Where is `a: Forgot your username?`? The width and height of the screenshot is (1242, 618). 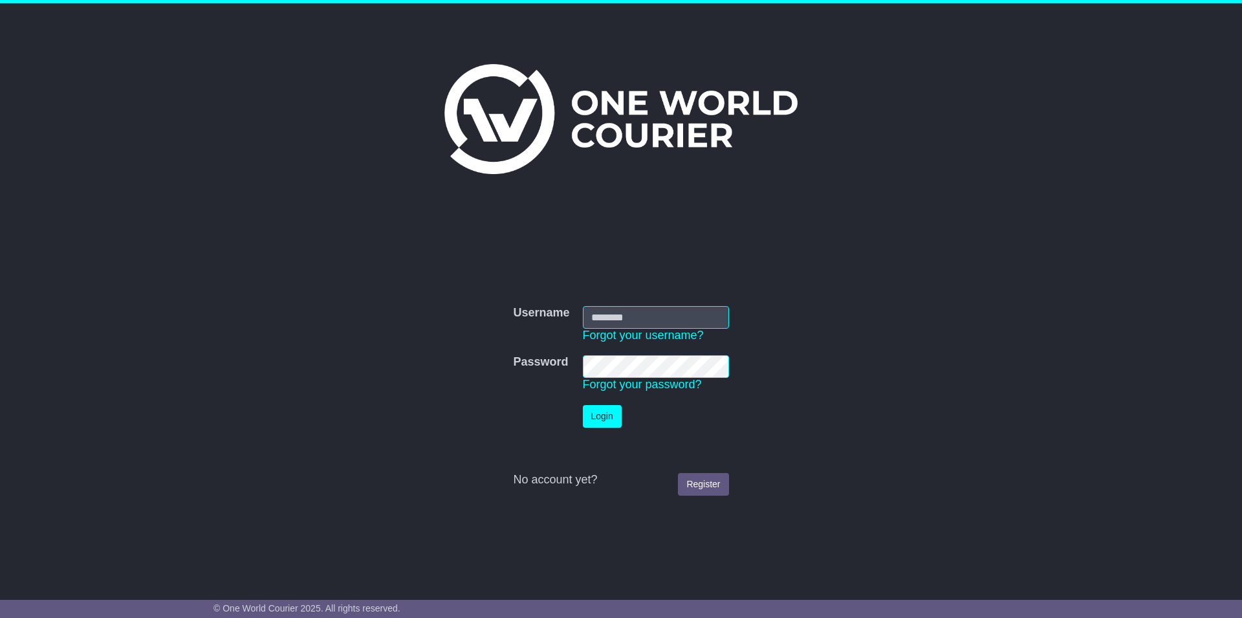
a: Forgot your username? is located at coordinates (643, 335).